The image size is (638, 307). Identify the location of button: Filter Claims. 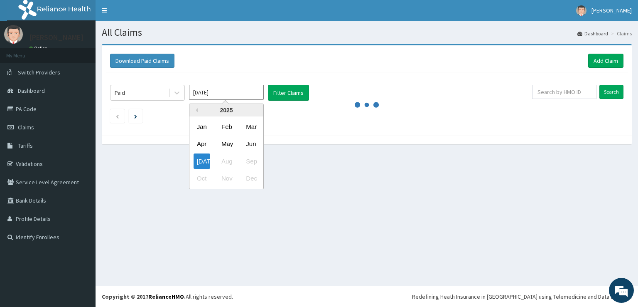
(288, 93).